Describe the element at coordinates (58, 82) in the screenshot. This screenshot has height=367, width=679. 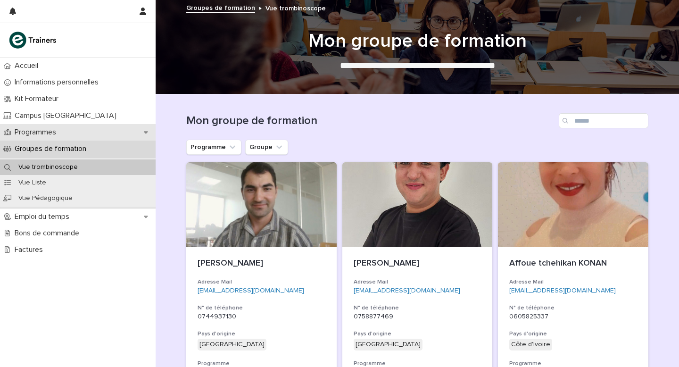
I see `p: Informations personnelles` at that location.